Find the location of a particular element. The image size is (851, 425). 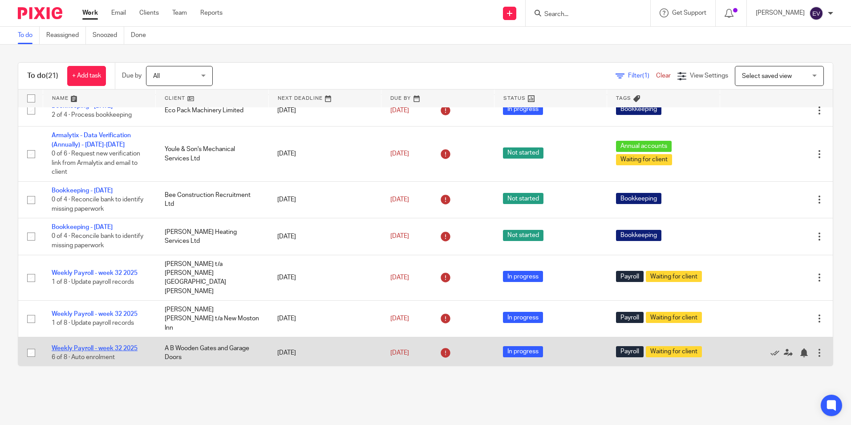

img: Pixie is located at coordinates (40, 13).